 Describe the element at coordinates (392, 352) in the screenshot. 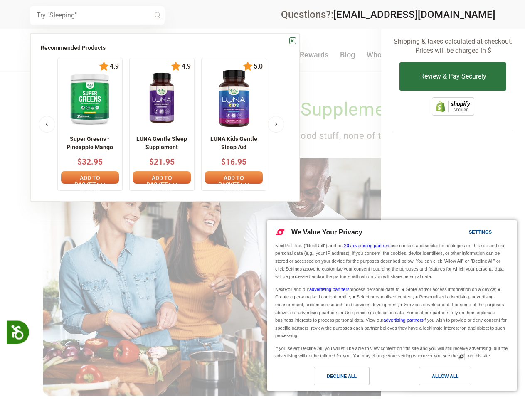

I see `div: If you select Decline All, you will still be able to view content on this site and you will still...` at that location.